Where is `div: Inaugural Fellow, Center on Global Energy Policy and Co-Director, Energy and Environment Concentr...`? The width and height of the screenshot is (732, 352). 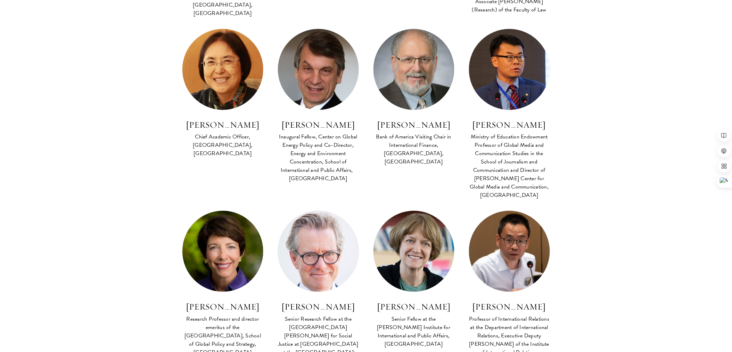
div: Inaugural Fellow, Center on Global Energy Policy and Co-Director, Energy and Environment Concentr... is located at coordinates (318, 157).